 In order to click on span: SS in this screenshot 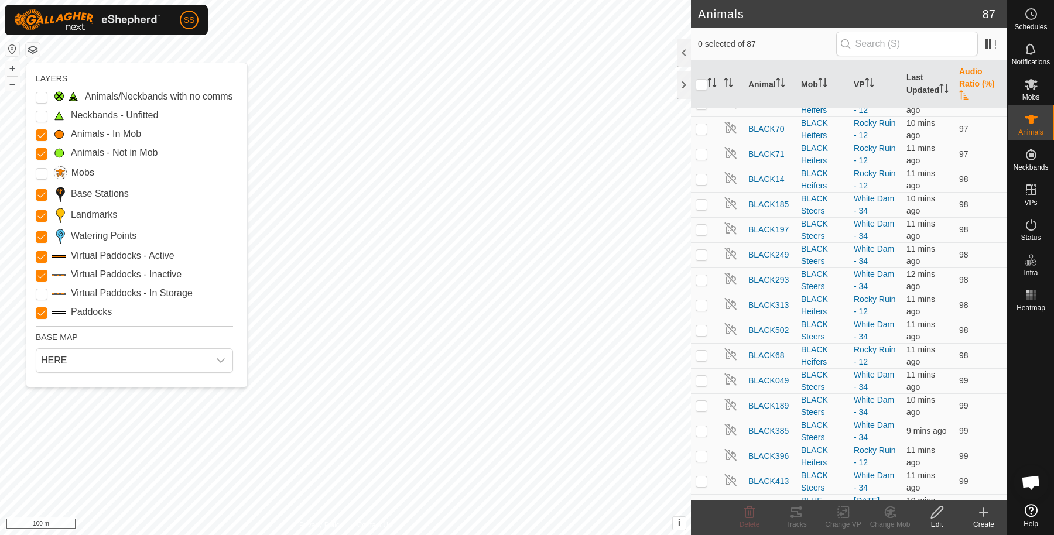, I will do `click(189, 20)`.